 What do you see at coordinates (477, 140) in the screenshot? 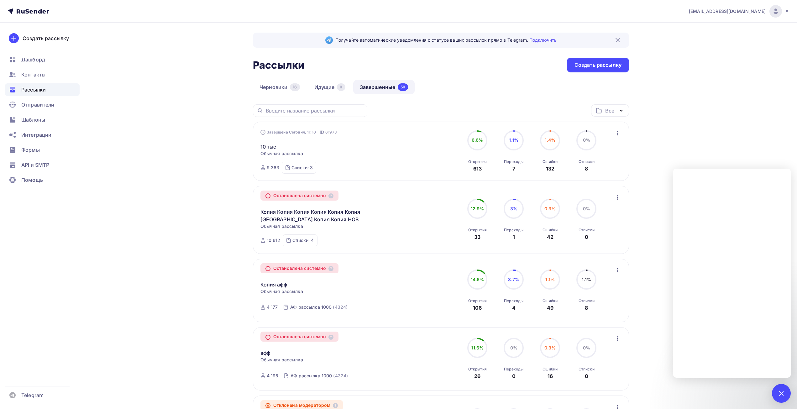
I see `span: 6.6%` at bounding box center [477, 140].